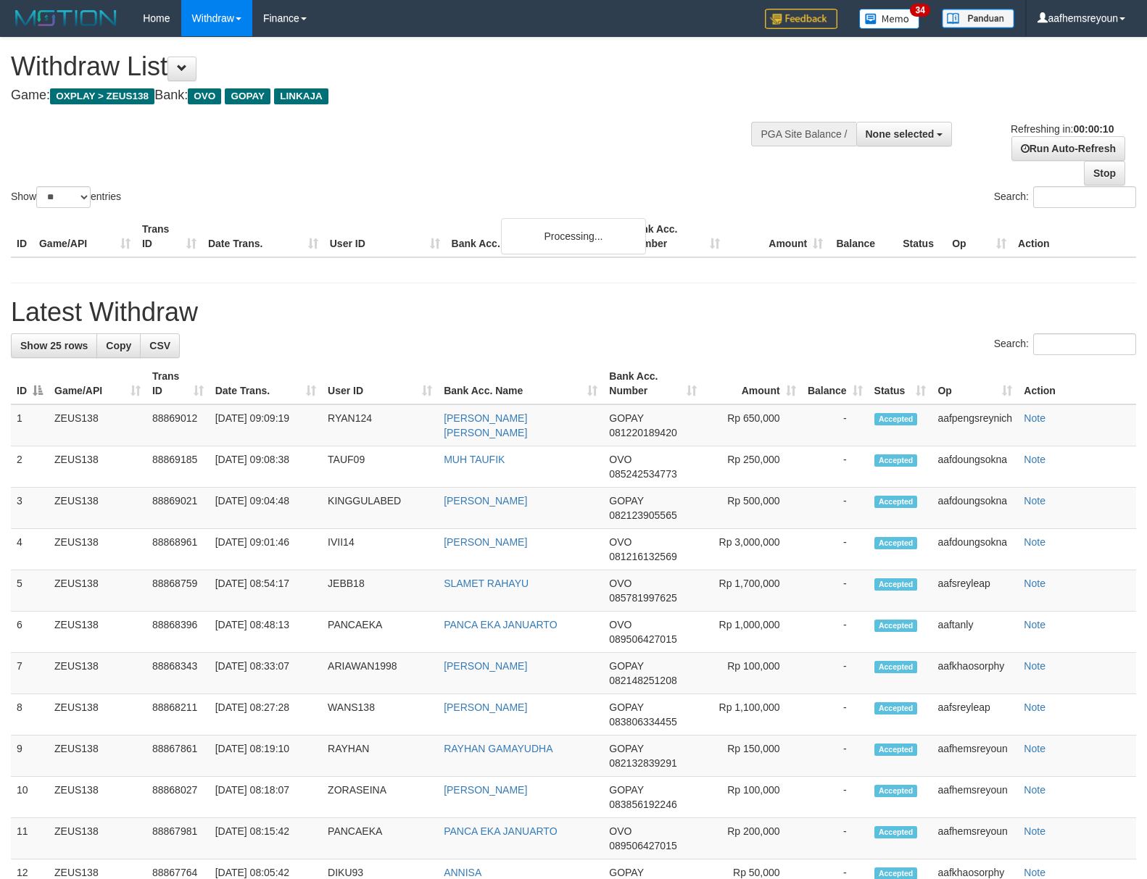  What do you see at coordinates (30, 756) in the screenshot?
I see `td: 9` at bounding box center [30, 756].